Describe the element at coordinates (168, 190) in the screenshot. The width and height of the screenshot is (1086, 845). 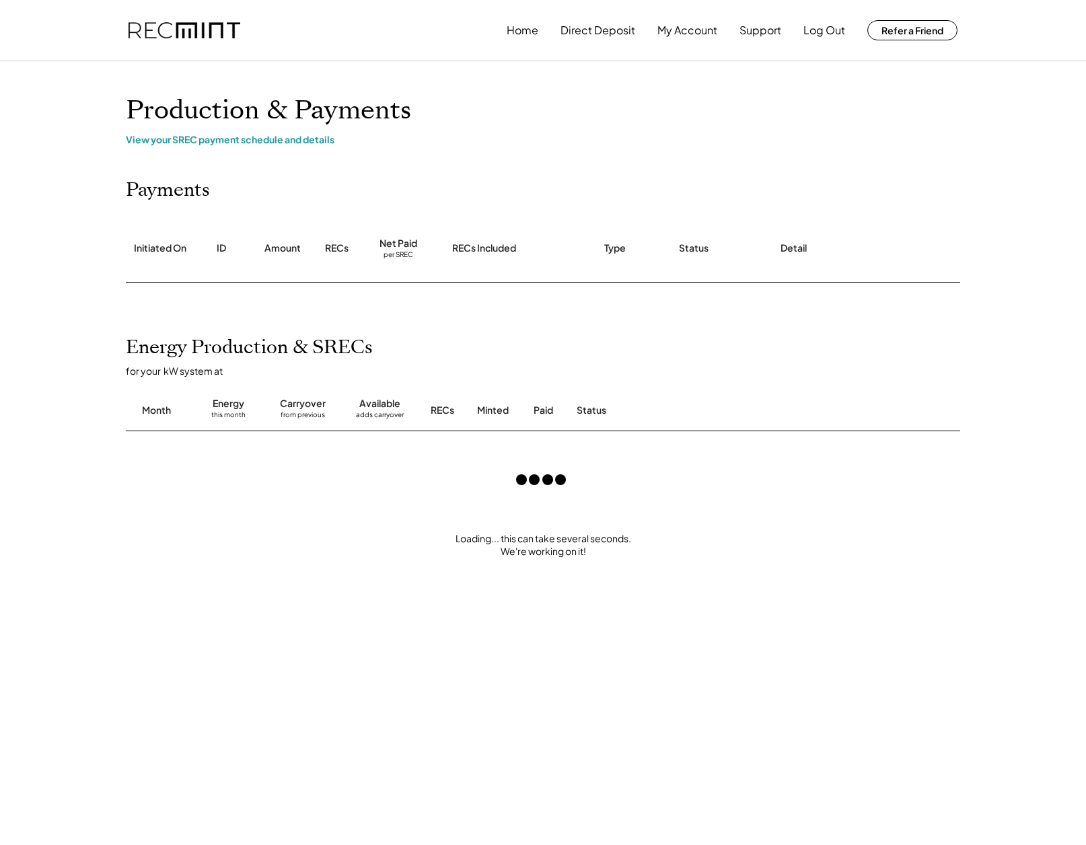
I see `h2: Payments` at that location.